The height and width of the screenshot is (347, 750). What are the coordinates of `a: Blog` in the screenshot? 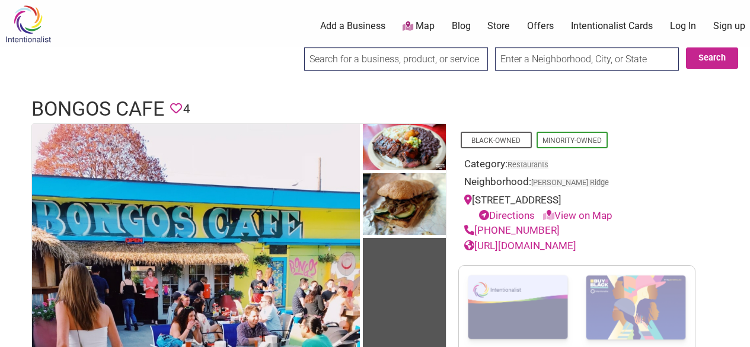 It's located at (461, 26).